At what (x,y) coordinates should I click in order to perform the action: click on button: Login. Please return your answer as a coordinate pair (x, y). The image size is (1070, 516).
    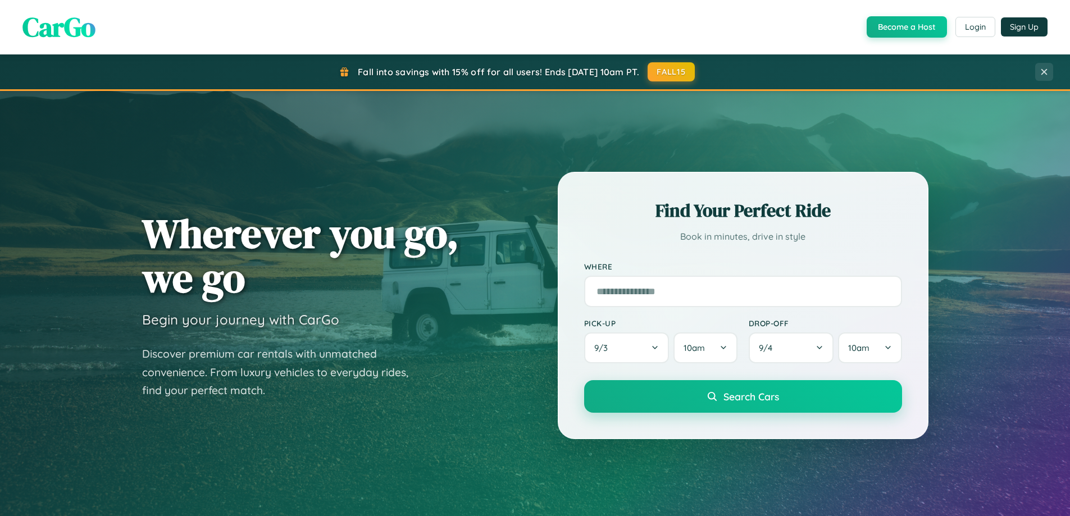
    Looking at the image, I should click on (975, 27).